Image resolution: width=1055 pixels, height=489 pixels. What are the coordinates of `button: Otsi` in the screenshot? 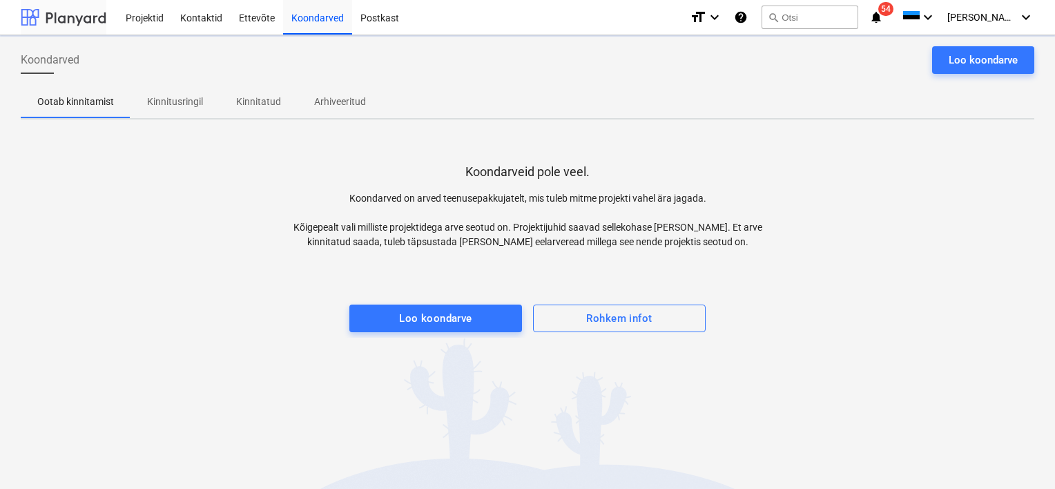 It's located at (810, 17).